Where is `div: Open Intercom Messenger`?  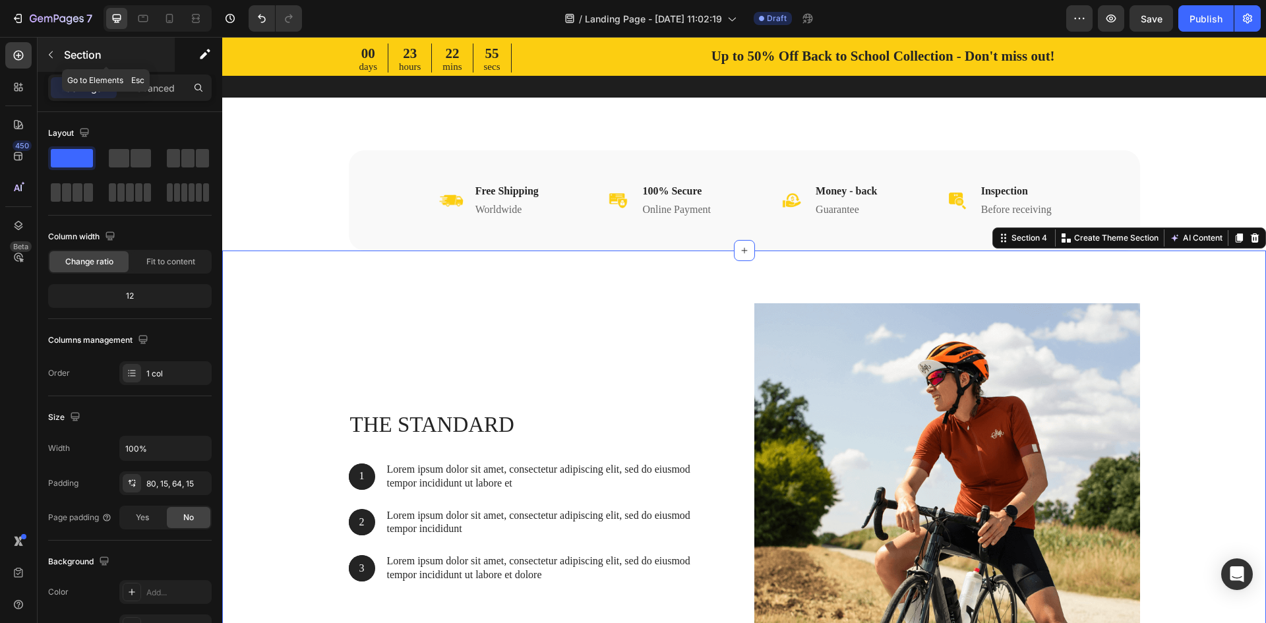
div: Open Intercom Messenger is located at coordinates (1237, 574).